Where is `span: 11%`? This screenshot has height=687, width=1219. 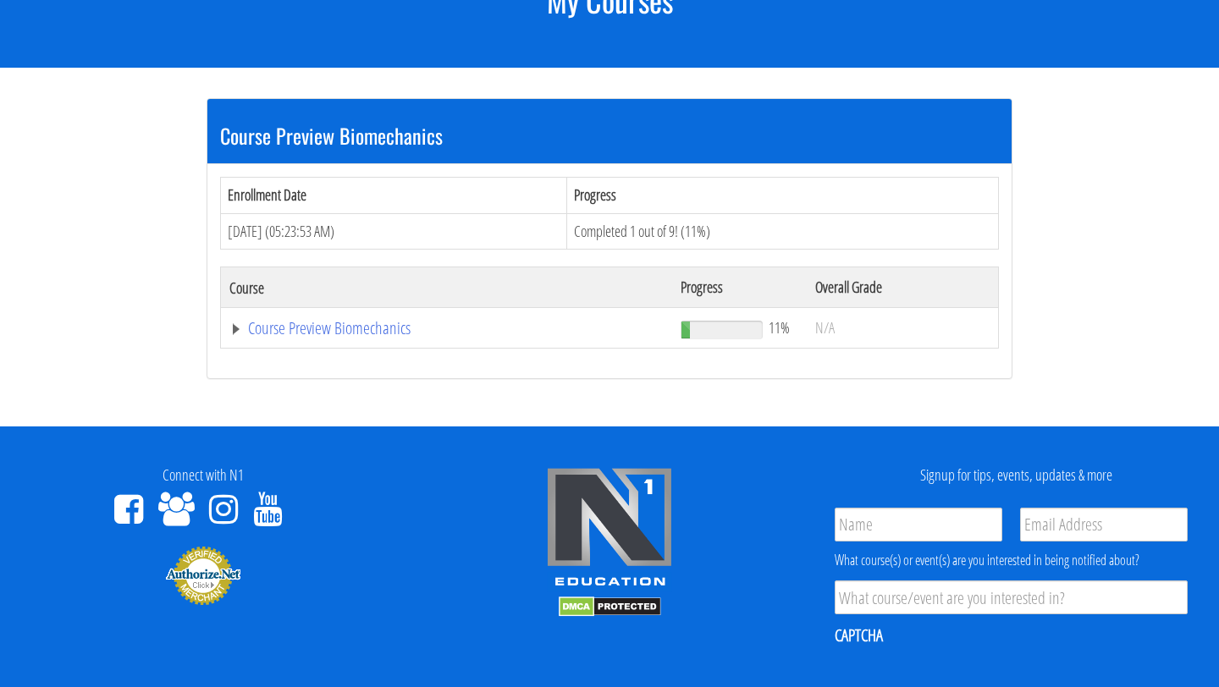 span: 11% is located at coordinates (779, 328).